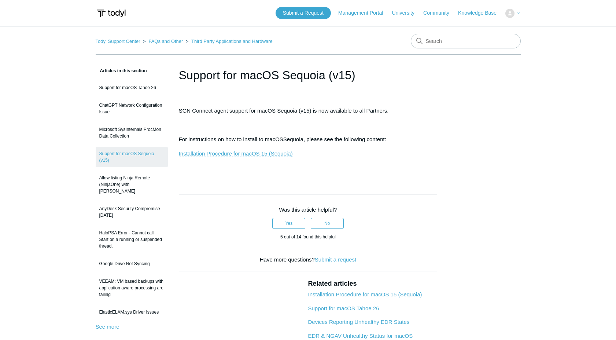  I want to click on a: Microsoft SysInternals ProcMon Data Collection, so click(132, 133).